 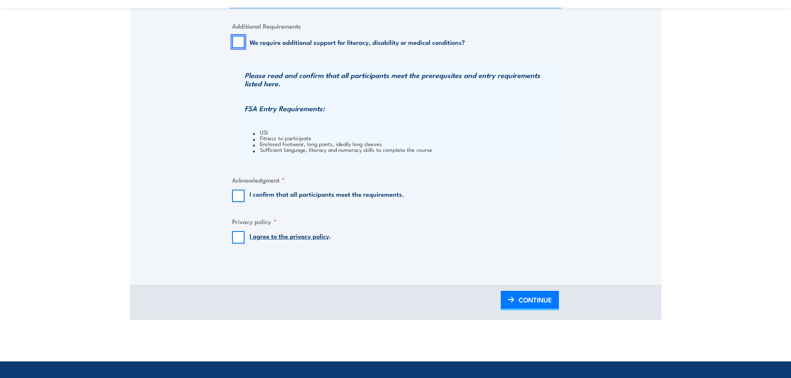 I want to click on label: We require additional support for literacy, disability or medical conditions?, so click(x=357, y=42).